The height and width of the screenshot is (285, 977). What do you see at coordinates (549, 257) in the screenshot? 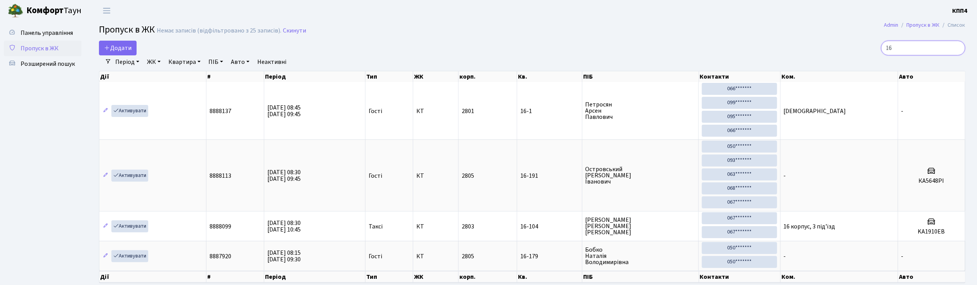
I see `span: 16-179` at bounding box center [549, 257].